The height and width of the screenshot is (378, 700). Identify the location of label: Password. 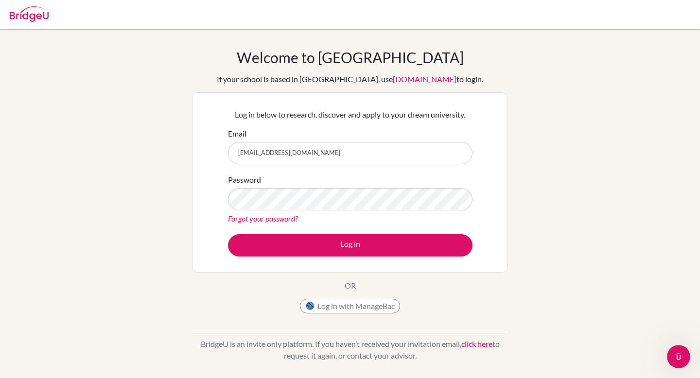
(244, 180).